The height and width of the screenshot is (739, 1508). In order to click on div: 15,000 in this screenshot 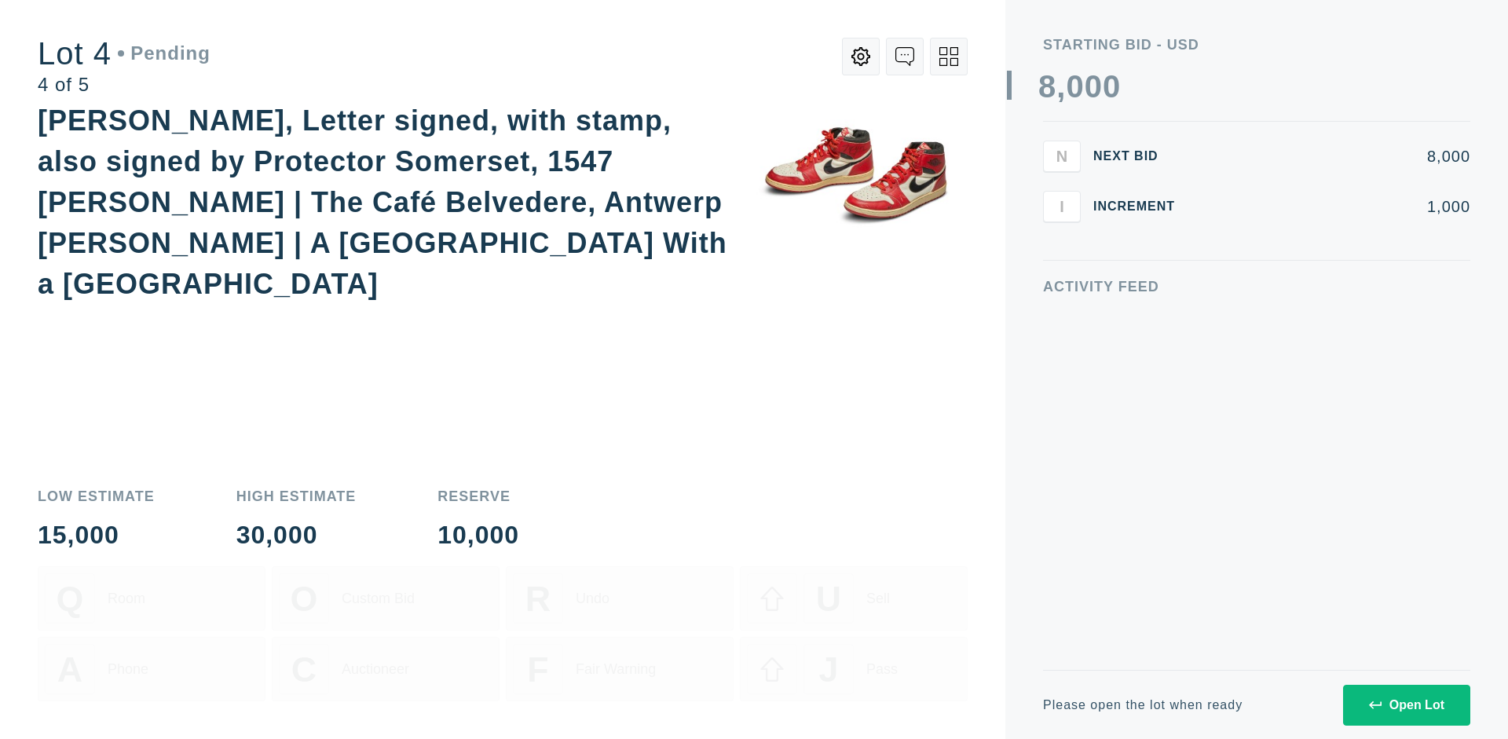, I will do `click(96, 535)`.